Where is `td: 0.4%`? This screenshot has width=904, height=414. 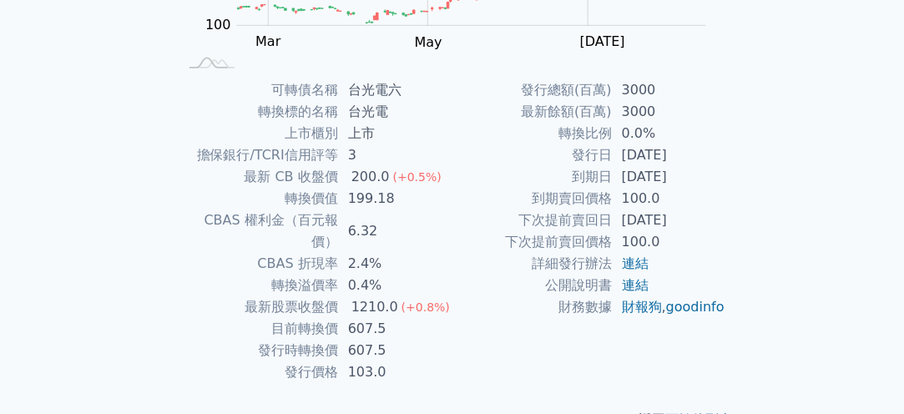 td: 0.4% is located at coordinates (395, 285).